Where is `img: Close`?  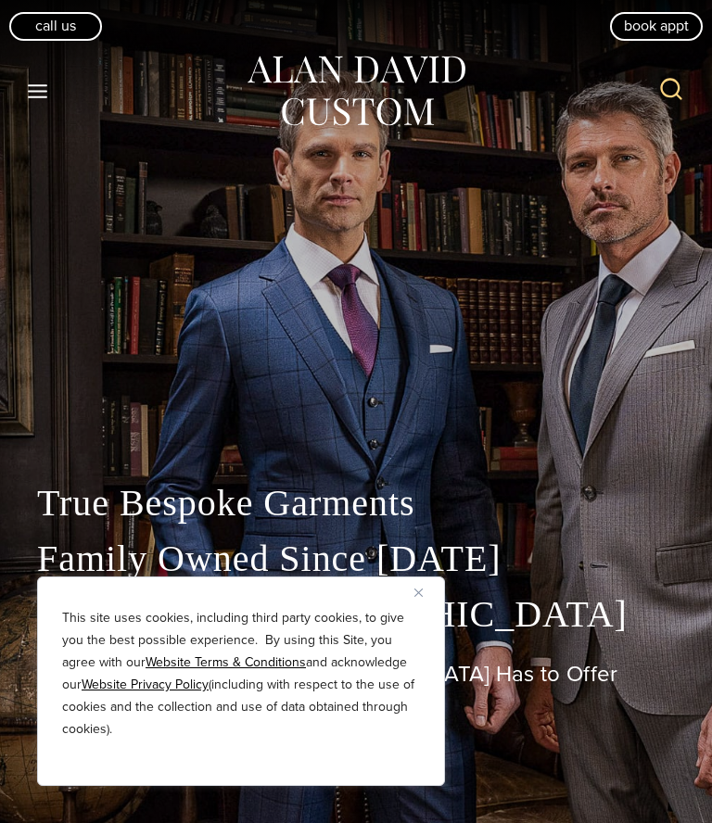
img: Close is located at coordinates (418, 592).